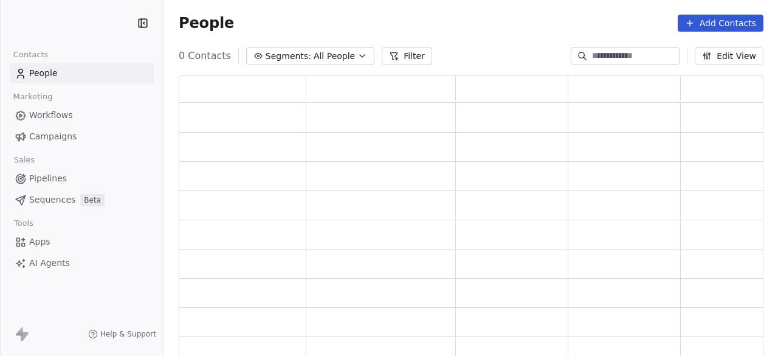 The image size is (778, 356). Describe the element at coordinates (33, 97) in the screenshot. I see `span: Marketing` at that location.